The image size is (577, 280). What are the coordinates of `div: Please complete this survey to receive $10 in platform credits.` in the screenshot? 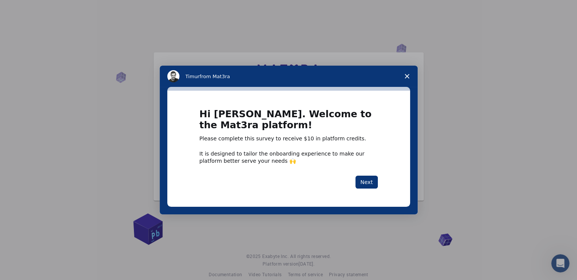 It's located at (289, 139).